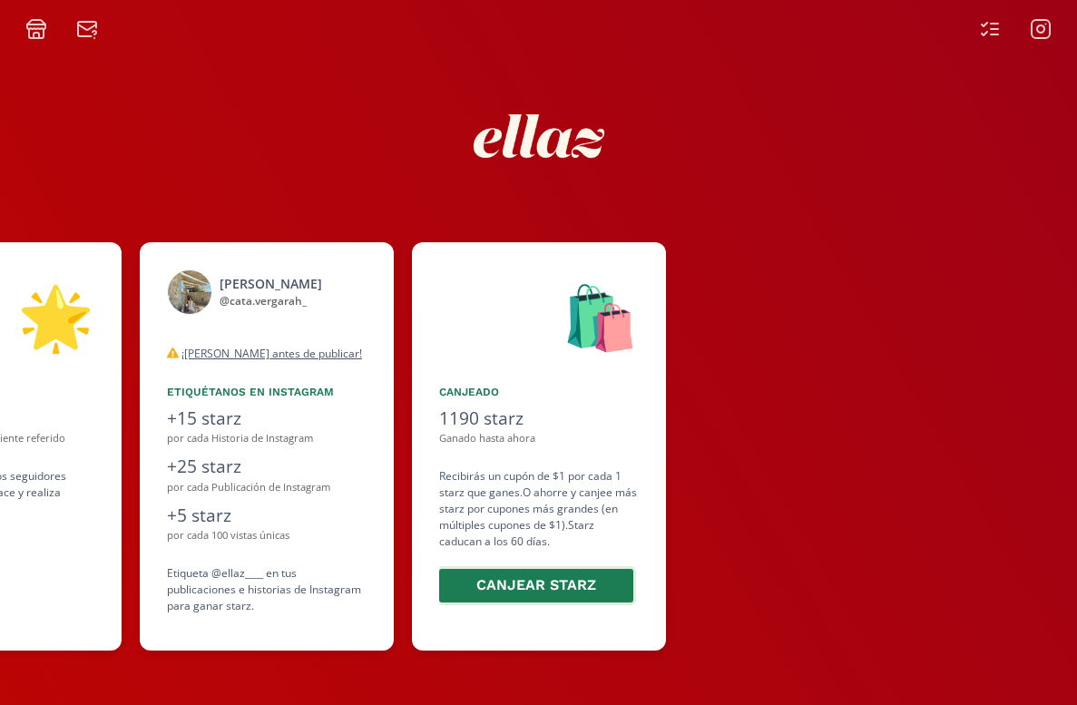  I want to click on div: +5 starz, so click(267, 515).